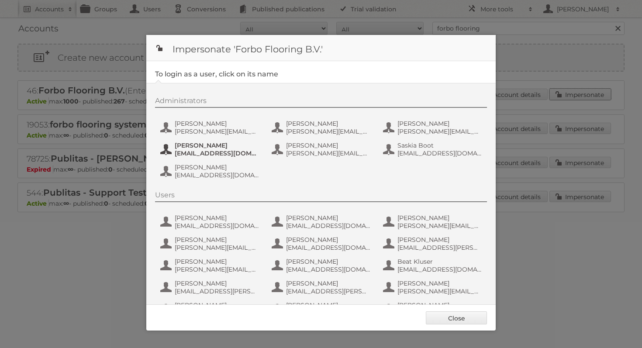 Image resolution: width=642 pixels, height=348 pixels. What do you see at coordinates (457, 318) in the screenshot?
I see `a: Close` at bounding box center [457, 318].